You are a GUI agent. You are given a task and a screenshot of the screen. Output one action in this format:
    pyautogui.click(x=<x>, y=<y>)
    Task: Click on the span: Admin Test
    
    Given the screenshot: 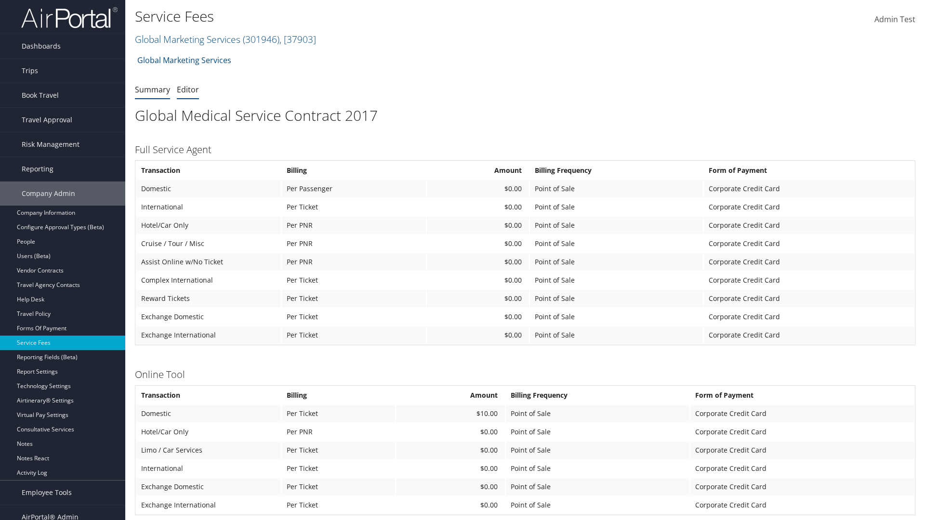 What is the action you would take?
    pyautogui.click(x=895, y=19)
    